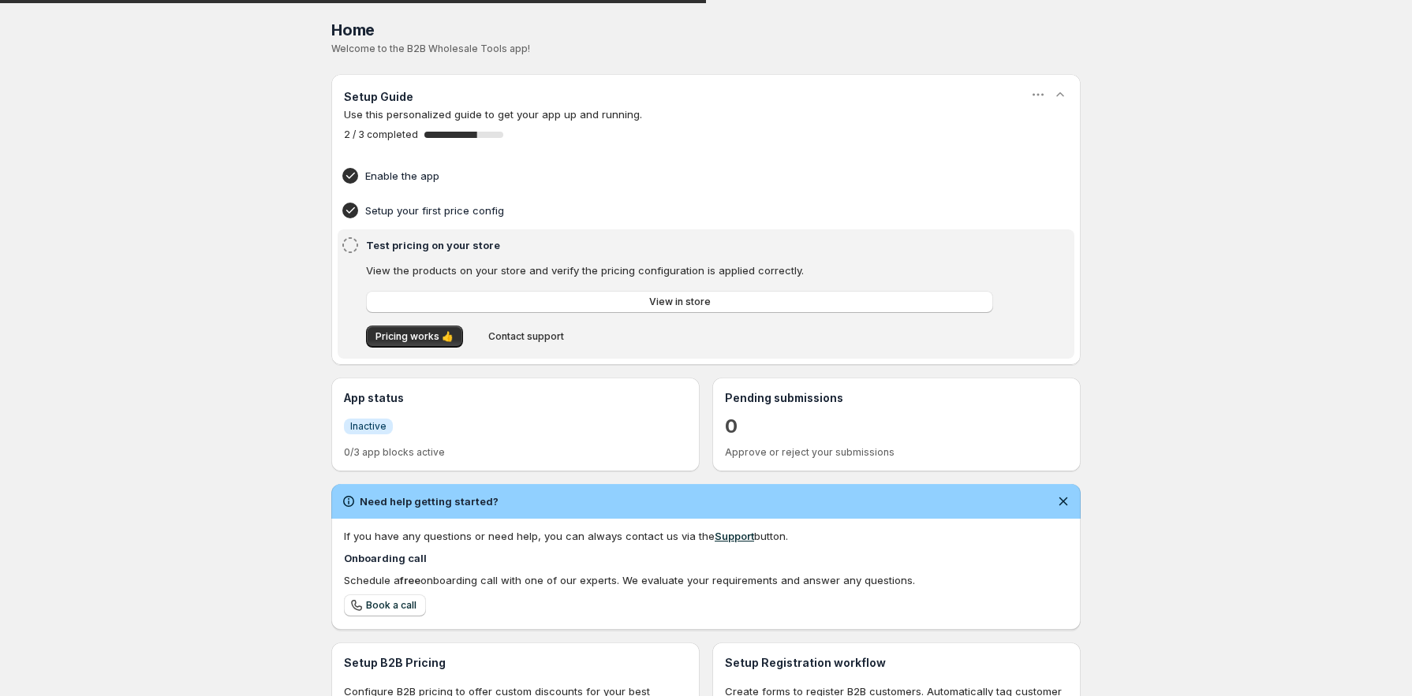 This screenshot has width=1412, height=696. What do you see at coordinates (352, 30) in the screenshot?
I see `span: Home` at bounding box center [352, 30].